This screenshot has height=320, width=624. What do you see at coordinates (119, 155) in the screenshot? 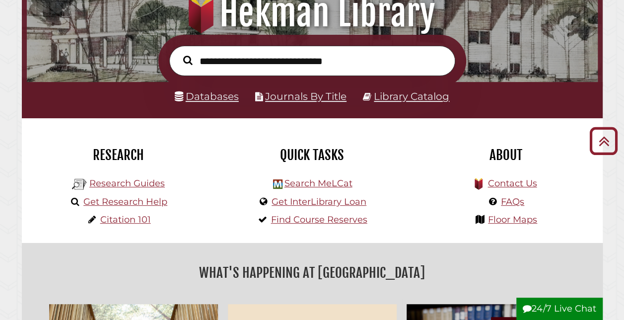
I see `h2: Research` at bounding box center [119, 155].